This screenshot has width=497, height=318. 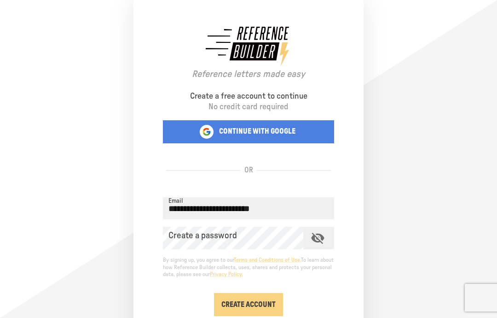 I want to click on p: No credit card required, so click(x=249, y=107).